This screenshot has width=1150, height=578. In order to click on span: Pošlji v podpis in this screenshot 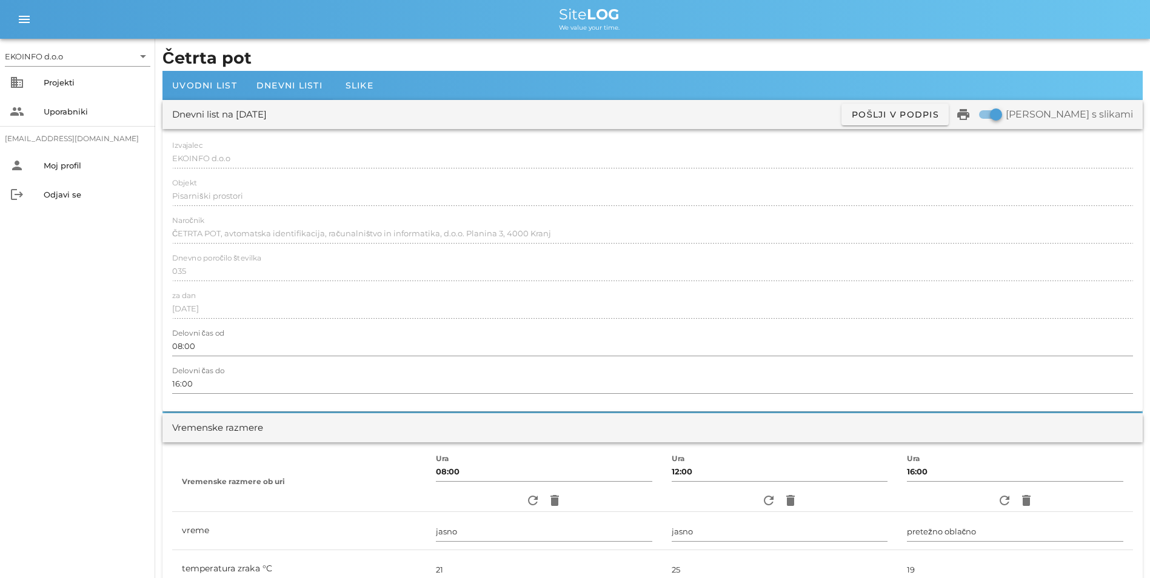, I will do `click(894, 115)`.